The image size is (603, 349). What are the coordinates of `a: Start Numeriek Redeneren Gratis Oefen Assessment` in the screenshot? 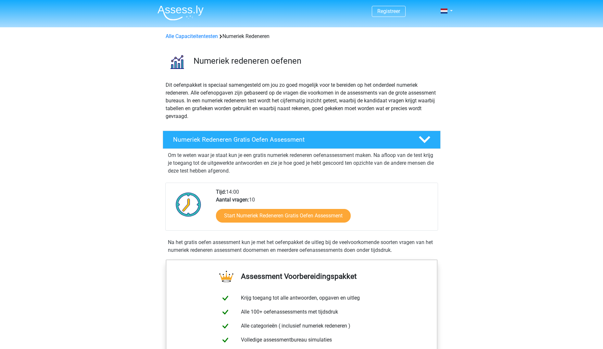 It's located at (283, 215).